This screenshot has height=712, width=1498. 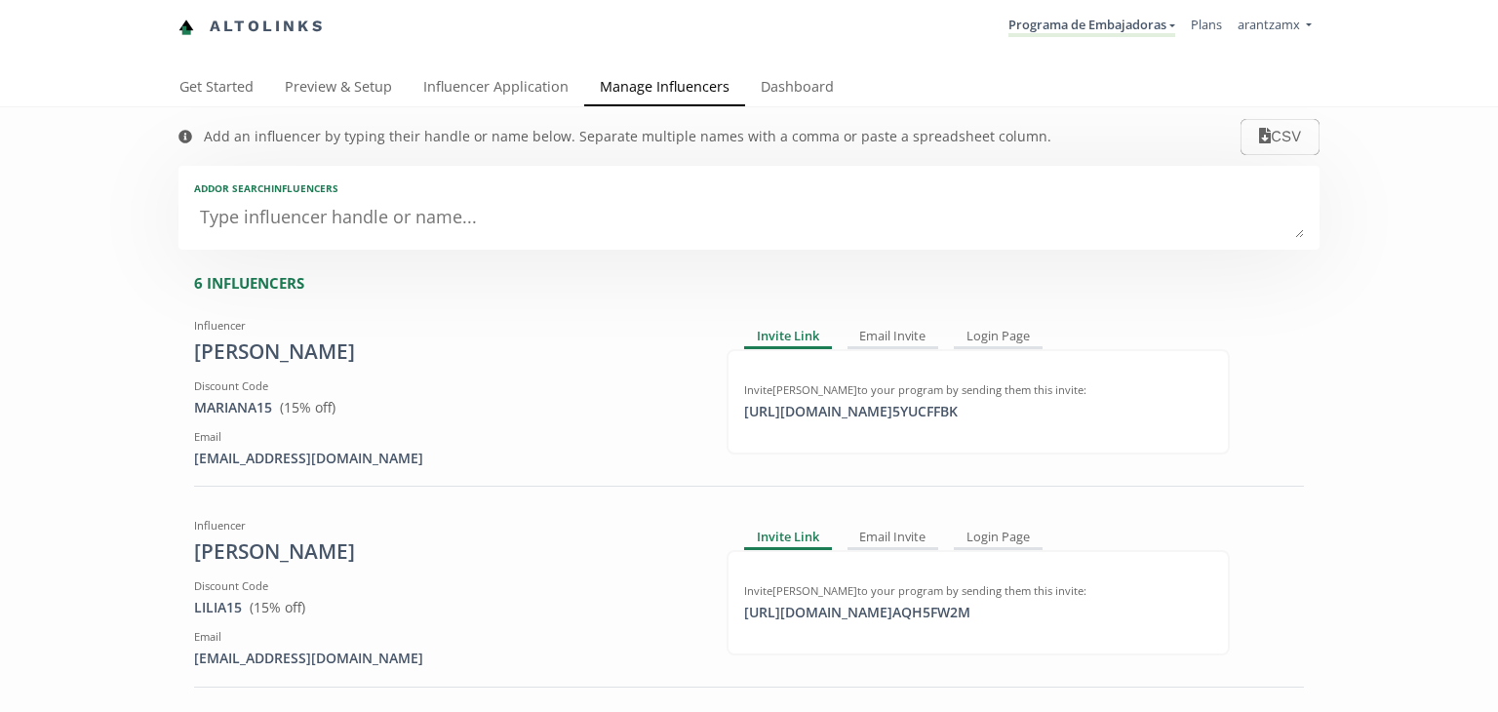 What do you see at coordinates (233, 407) in the screenshot?
I see `a: MARIANA15` at bounding box center [233, 407].